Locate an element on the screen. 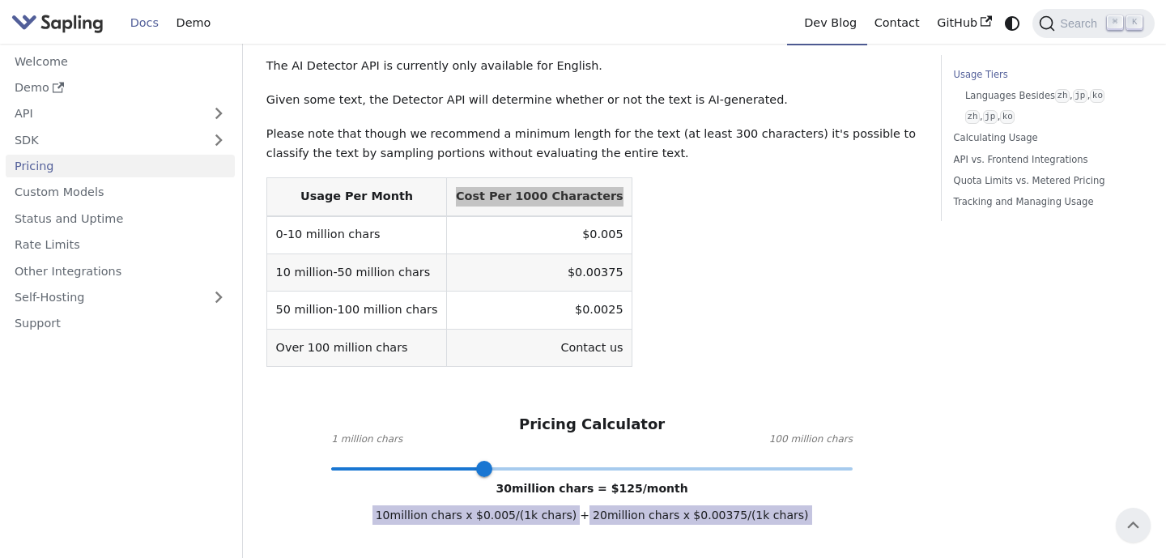  th: Usage Per Month is located at coordinates (356, 197).